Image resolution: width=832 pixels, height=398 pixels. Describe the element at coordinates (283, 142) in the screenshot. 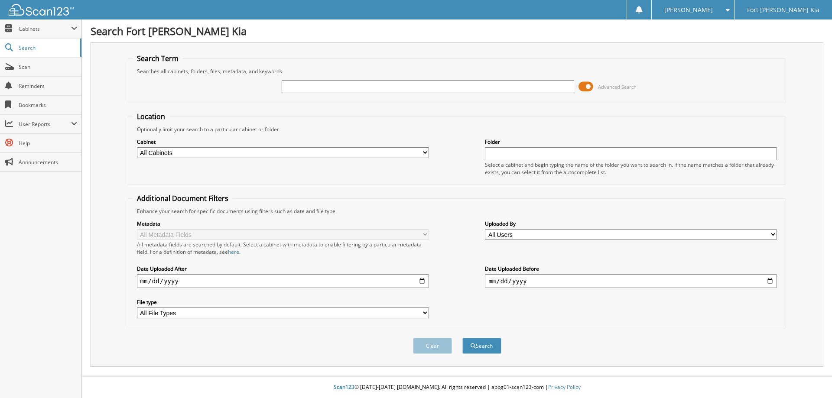

I see `label: Cabinet` at that location.